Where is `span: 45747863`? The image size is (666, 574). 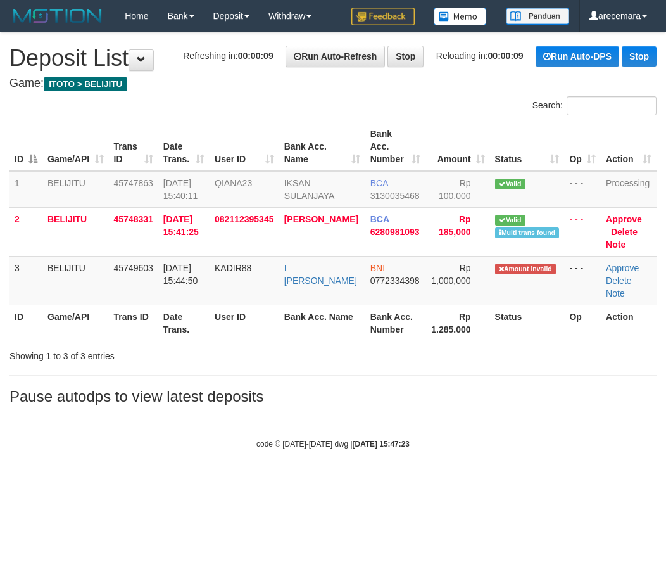
span: 45747863 is located at coordinates (134, 183).